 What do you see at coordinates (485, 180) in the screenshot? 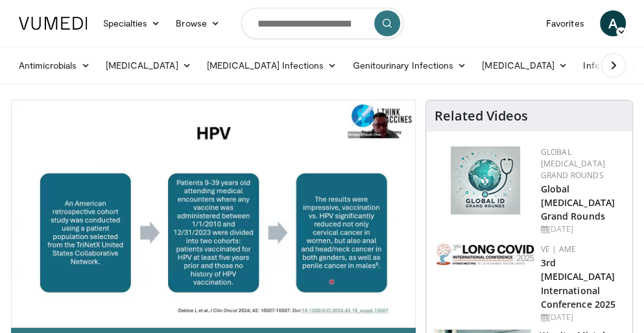
I see `img: e456a1d5-25c5-46f9-913a-7a343587d2a7.png.150x105_q85_autocrop_double_scale_upscale_version-0.2.png` at bounding box center [485, 180].